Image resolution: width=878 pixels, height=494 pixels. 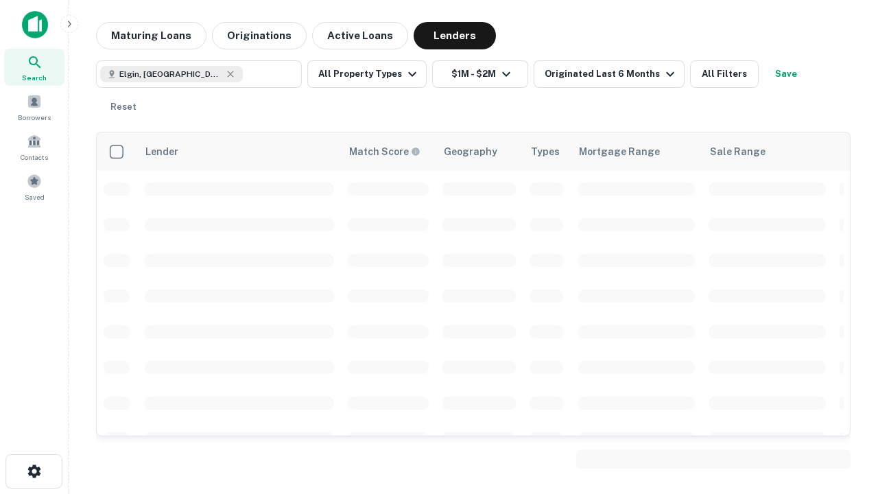 I want to click on button: Active Loans, so click(x=360, y=36).